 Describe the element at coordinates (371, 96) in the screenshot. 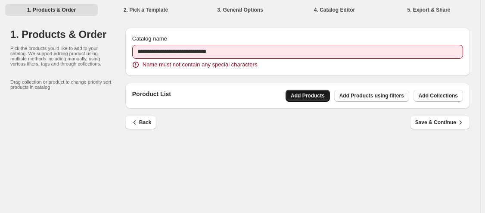

I see `button: Add Products using filters` at that location.